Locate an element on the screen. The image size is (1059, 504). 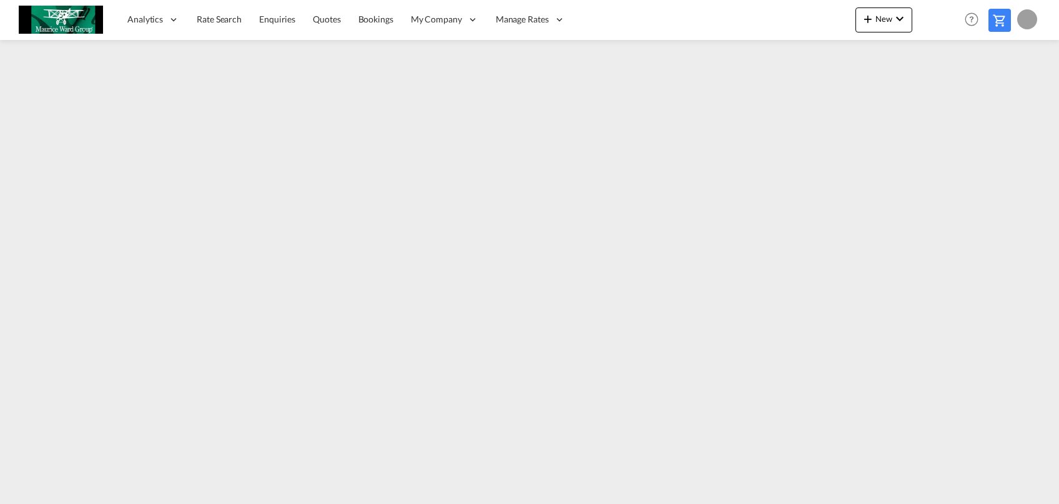
span: Manage Rates is located at coordinates (522, 19).